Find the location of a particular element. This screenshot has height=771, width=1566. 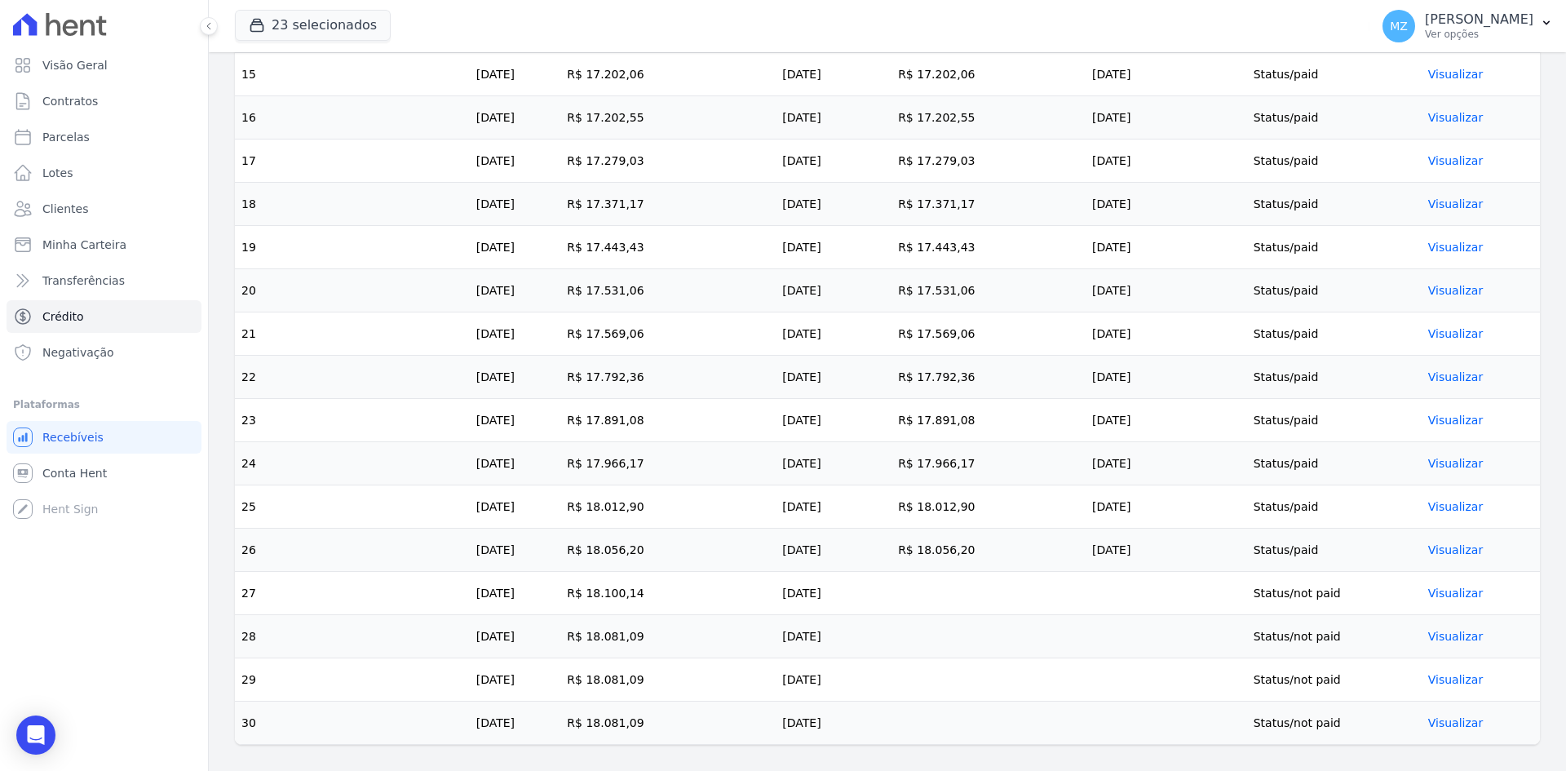

button: 23 selecionados is located at coordinates (312, 25).